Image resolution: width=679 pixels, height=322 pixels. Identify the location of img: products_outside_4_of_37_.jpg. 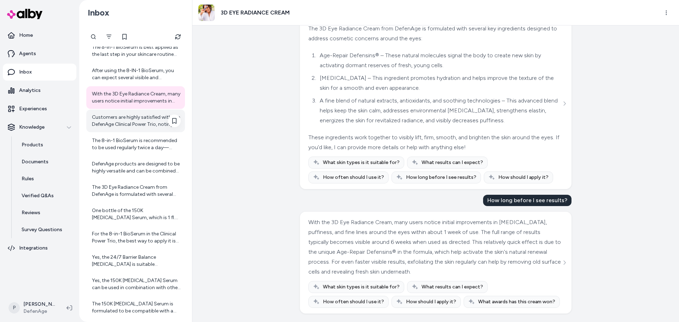
(206, 13).